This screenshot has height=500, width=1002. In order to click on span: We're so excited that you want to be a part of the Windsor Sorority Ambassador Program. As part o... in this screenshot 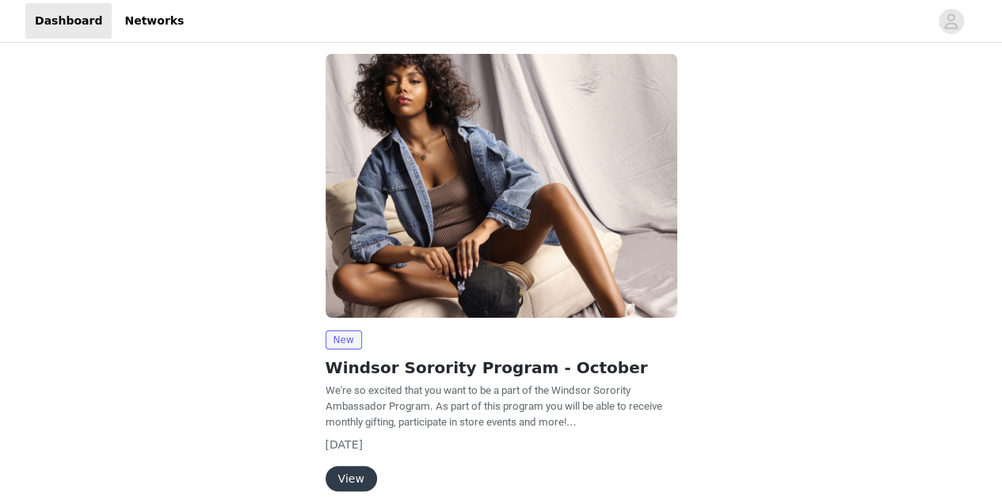, I will do `click(494, 406)`.